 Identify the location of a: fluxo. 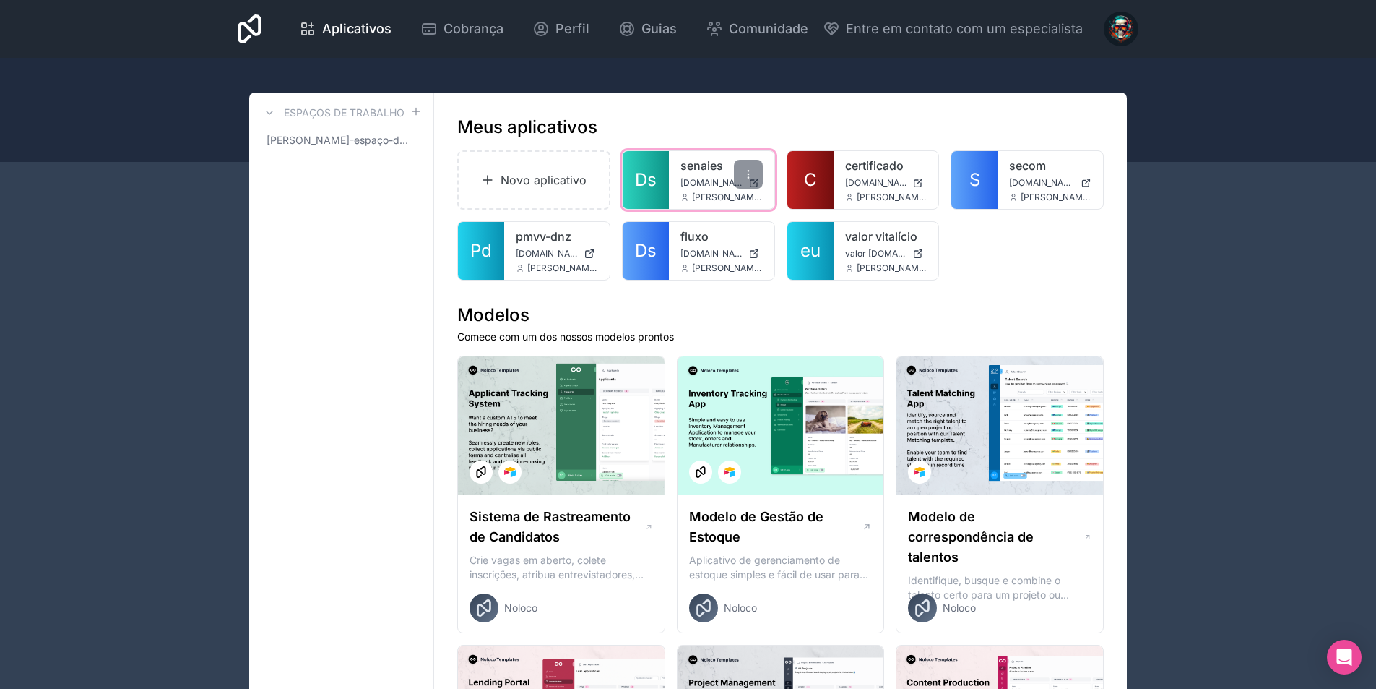
(722, 236).